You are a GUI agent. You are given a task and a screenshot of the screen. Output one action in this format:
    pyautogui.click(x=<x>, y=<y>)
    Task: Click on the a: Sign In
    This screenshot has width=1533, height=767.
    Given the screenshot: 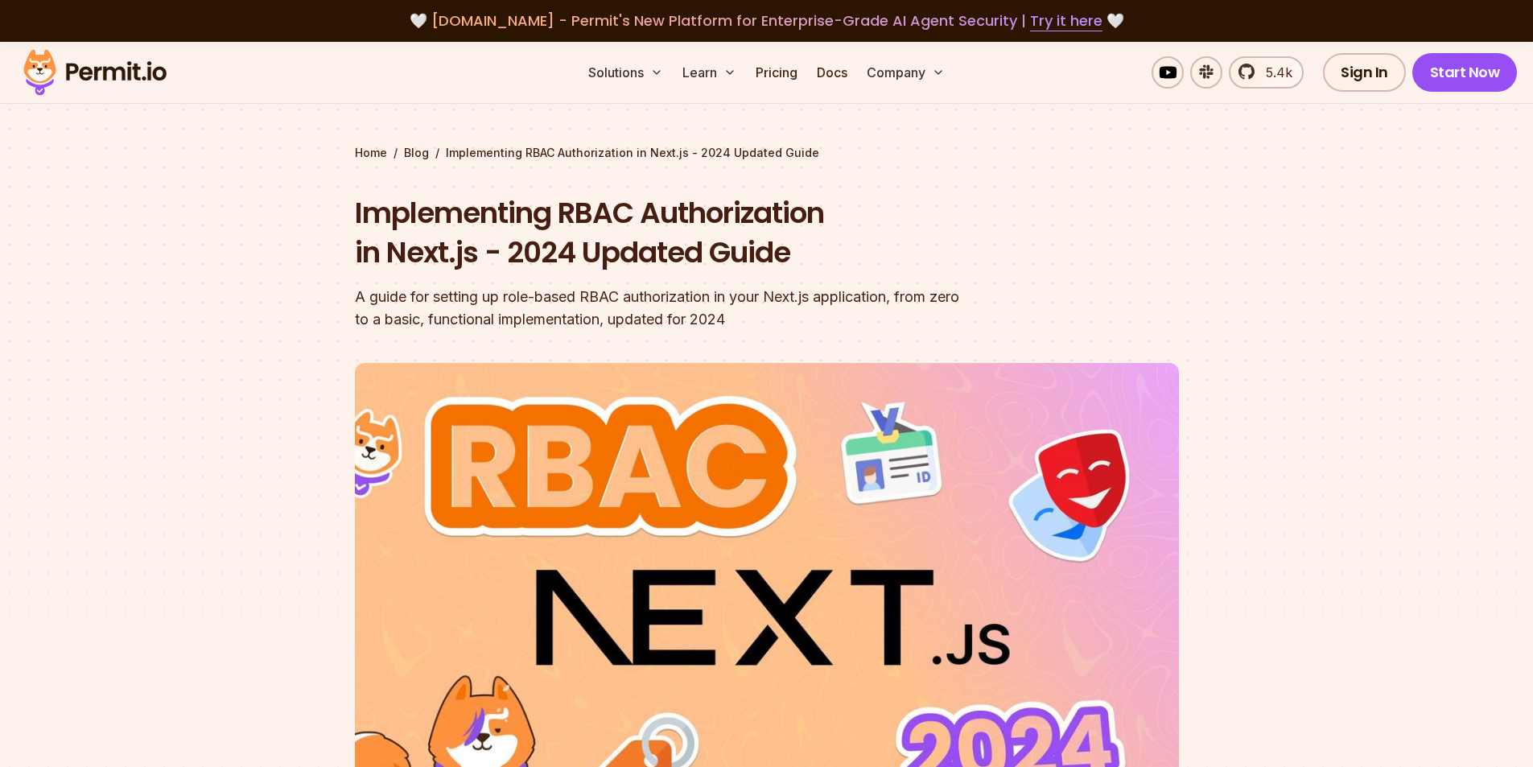 What is the action you would take?
    pyautogui.click(x=1364, y=72)
    